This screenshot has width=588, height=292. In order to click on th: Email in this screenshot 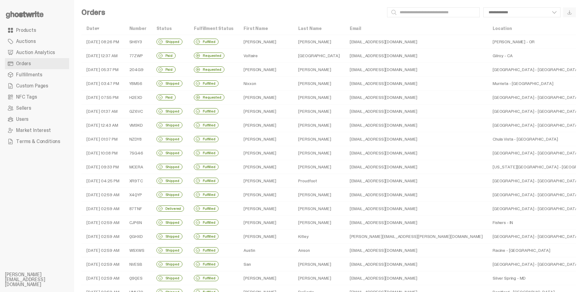, I will do `click(416, 28)`.